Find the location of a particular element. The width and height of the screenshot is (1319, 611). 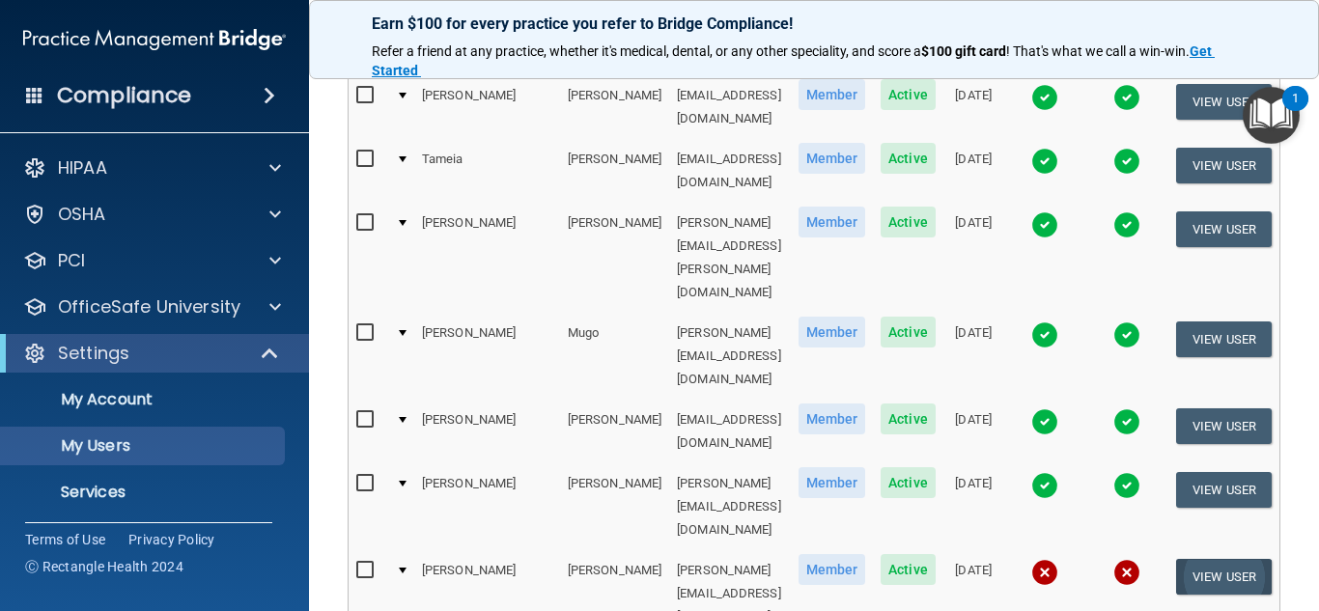

div: 1 is located at coordinates (1295, 111).